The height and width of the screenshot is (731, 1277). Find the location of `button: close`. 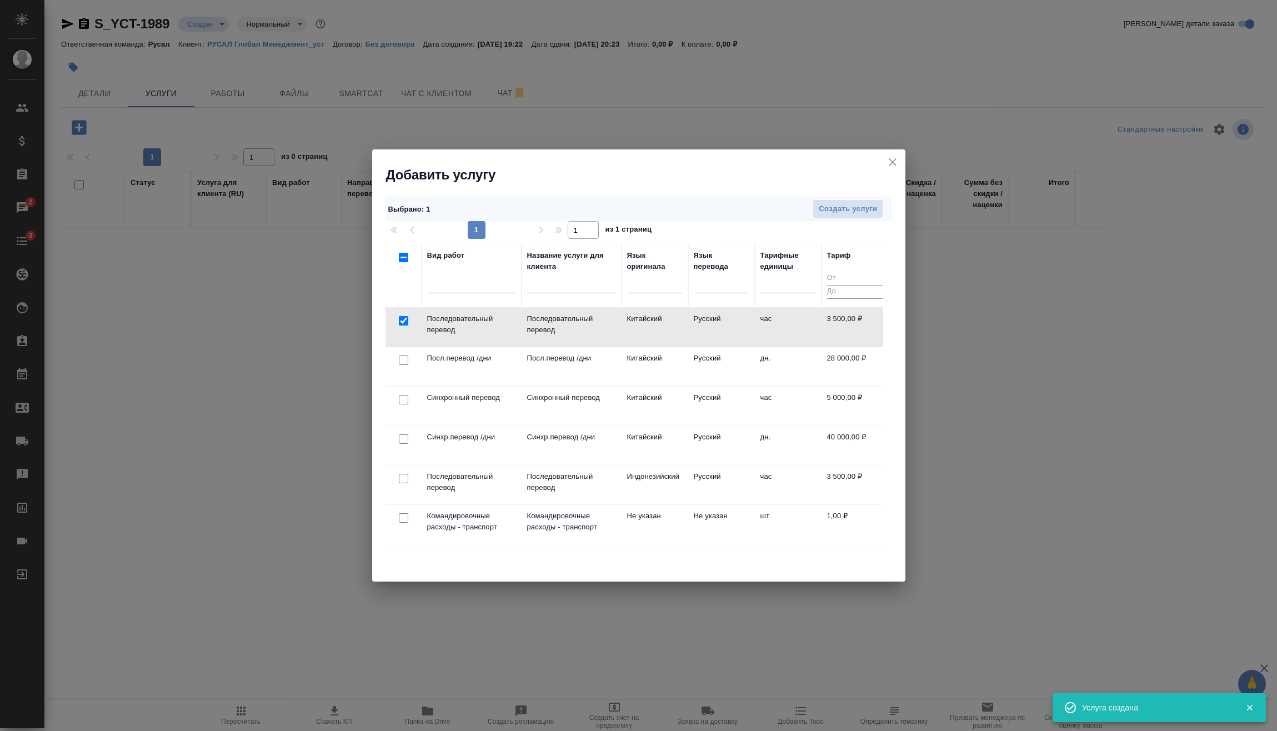

button: close is located at coordinates (892, 162).